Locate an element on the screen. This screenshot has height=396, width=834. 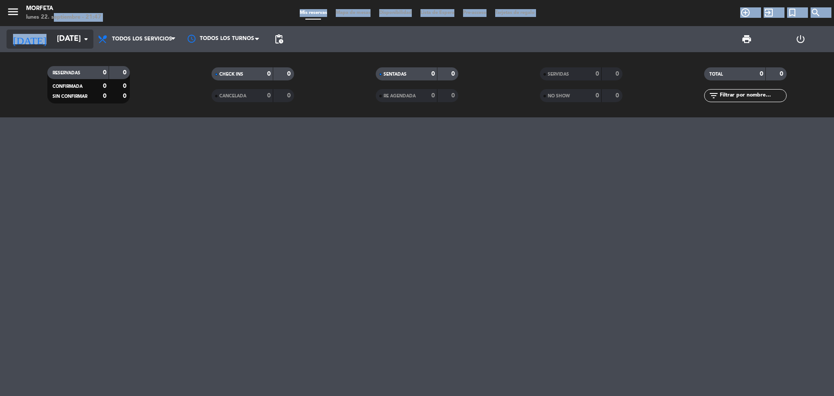
span: SIN CONFIRMAR is located at coordinates (70, 96).